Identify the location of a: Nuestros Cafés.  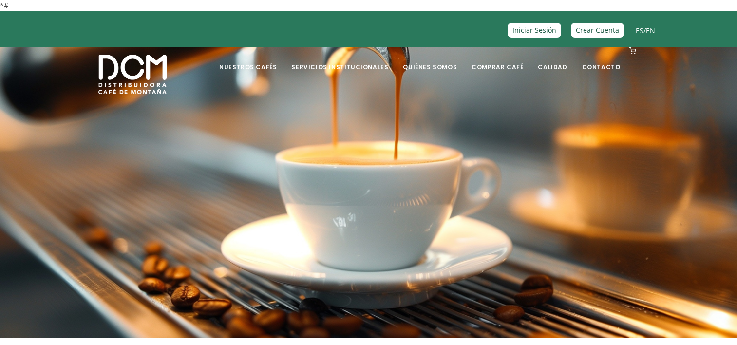
(248, 59).